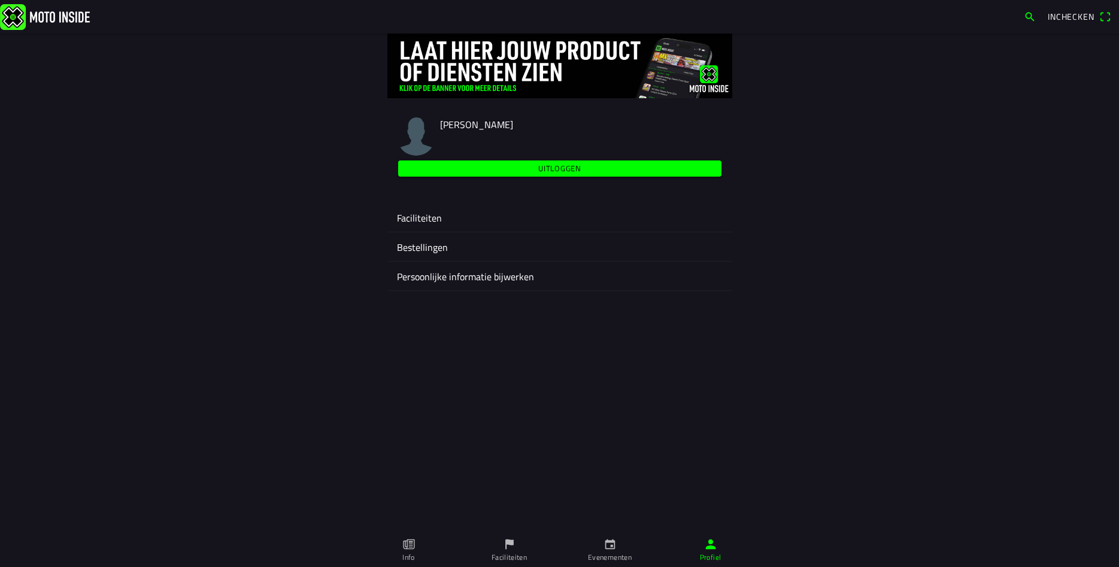 This screenshot has width=1119, height=567. Describe the element at coordinates (711, 544) in the screenshot. I see `ion-icon: person` at that location.